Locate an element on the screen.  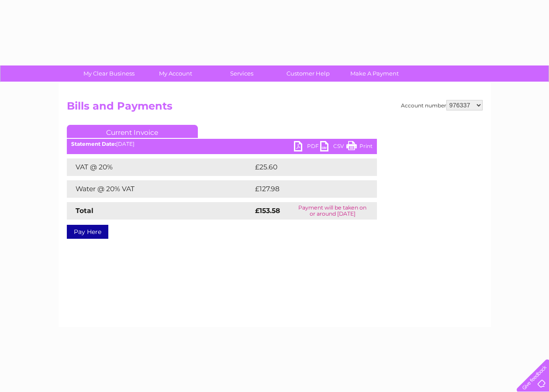
a: My Clear Business is located at coordinates (109, 73).